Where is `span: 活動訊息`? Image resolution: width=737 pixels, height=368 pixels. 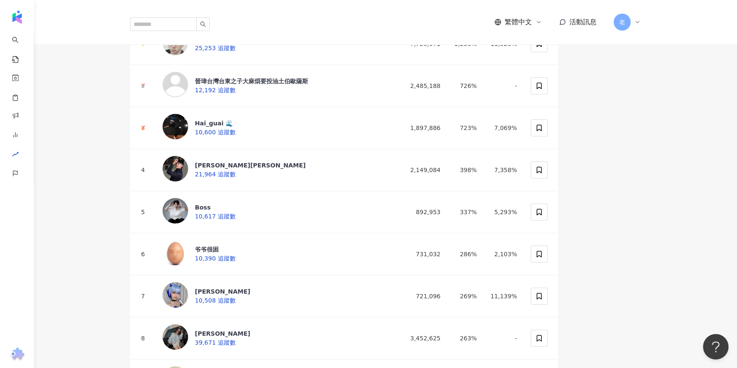 span: 活動訊息 is located at coordinates (583, 22).